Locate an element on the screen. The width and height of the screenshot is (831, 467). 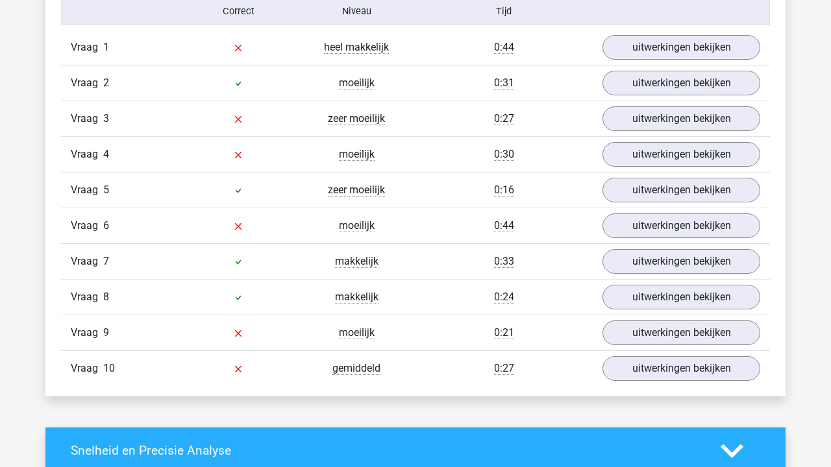
span: 0:21 is located at coordinates (504, 333).